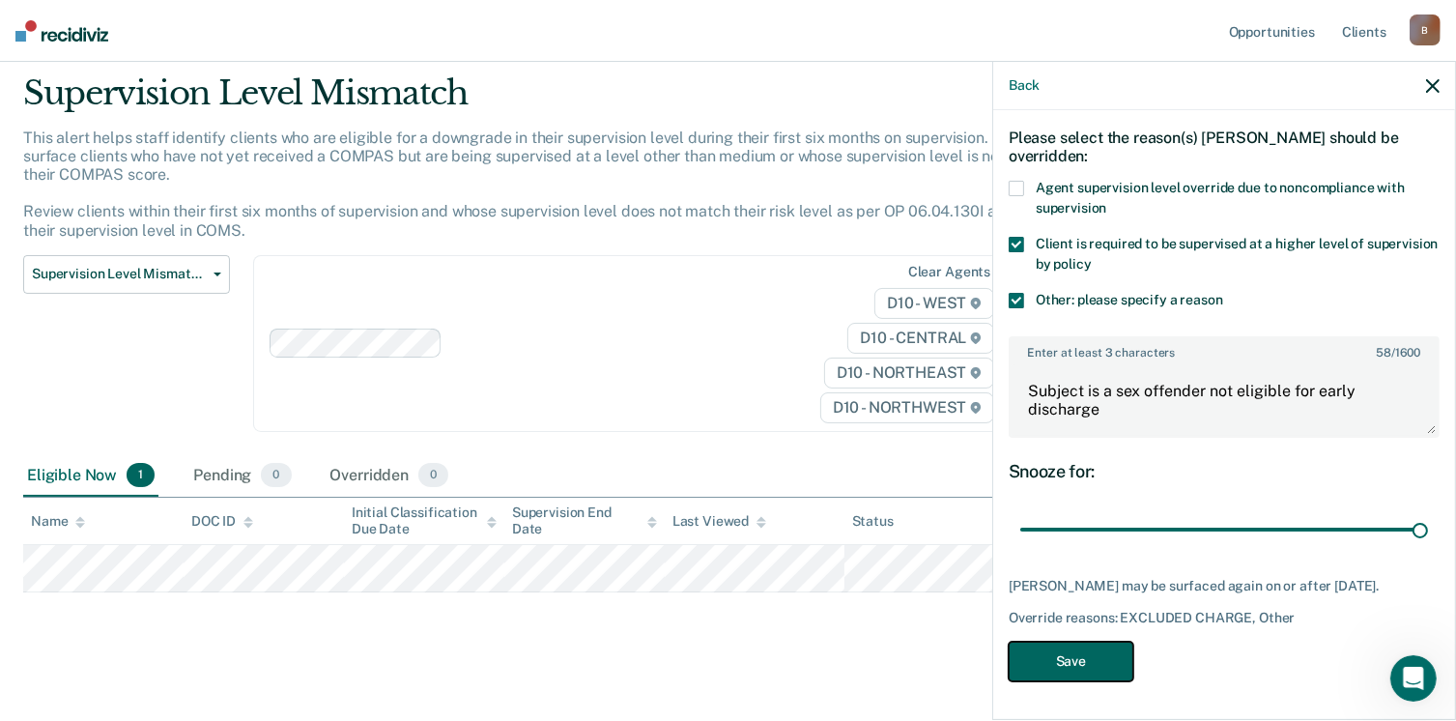 The width and height of the screenshot is (1456, 721). Describe the element at coordinates (1130, 300) in the screenshot. I see `span: Other: please specify a reason` at that location.